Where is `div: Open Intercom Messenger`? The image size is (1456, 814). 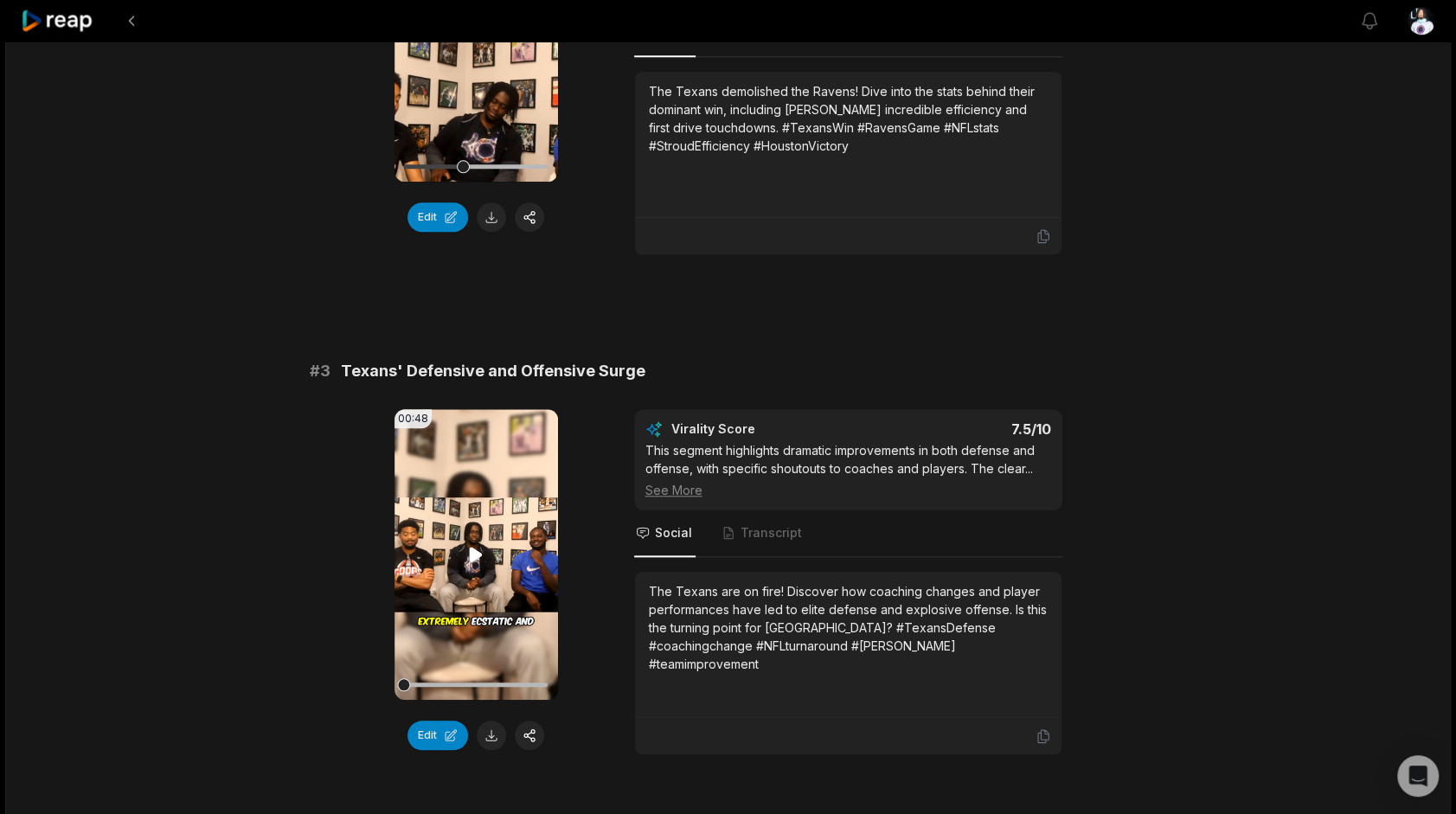 div: Open Intercom Messenger is located at coordinates (1418, 776).